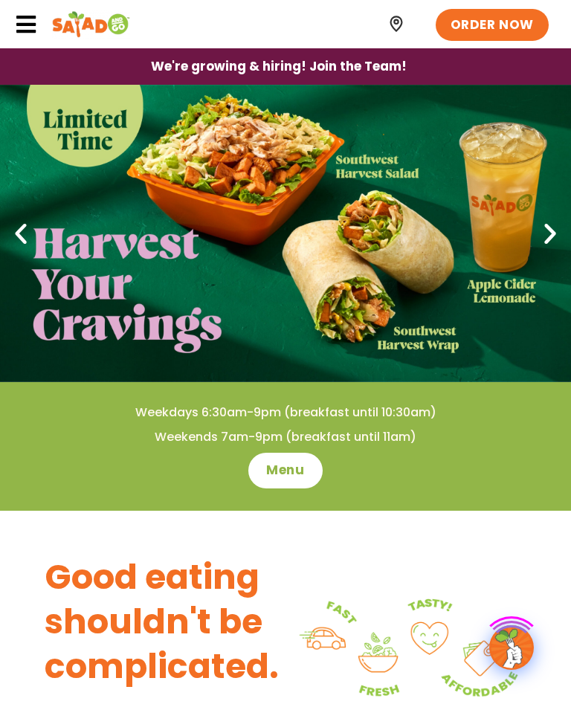 The image size is (571, 707). What do you see at coordinates (279, 66) in the screenshot?
I see `span: We're growing & hiring! Join the Team!` at bounding box center [279, 66].